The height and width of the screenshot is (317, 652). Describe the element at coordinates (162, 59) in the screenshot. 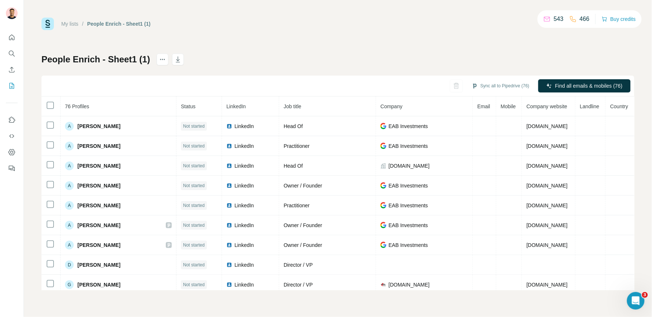

I see `button: actions` at that location.